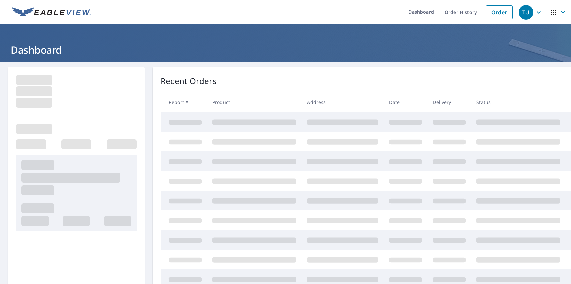 Image resolution: width=571 pixels, height=284 pixels. What do you see at coordinates (189, 81) in the screenshot?
I see `p: Recent Orders` at bounding box center [189, 81].